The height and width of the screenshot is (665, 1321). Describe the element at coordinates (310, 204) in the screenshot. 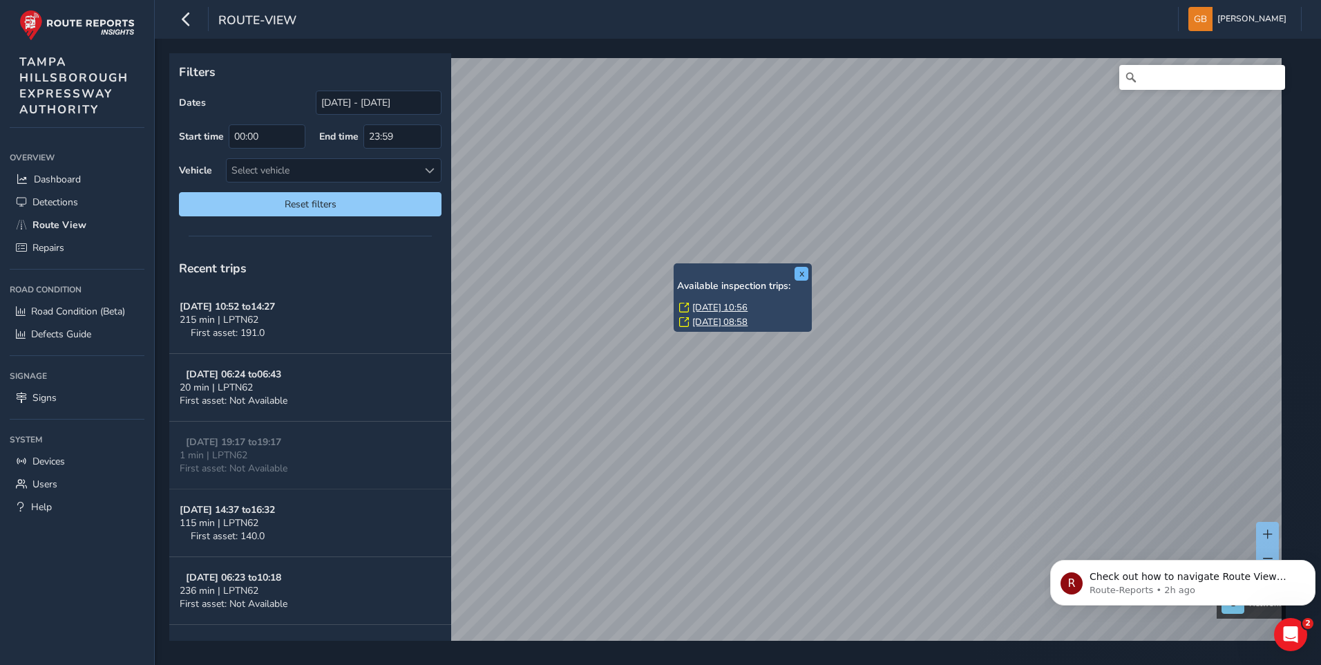

I see `span: Reset filters` at that location.